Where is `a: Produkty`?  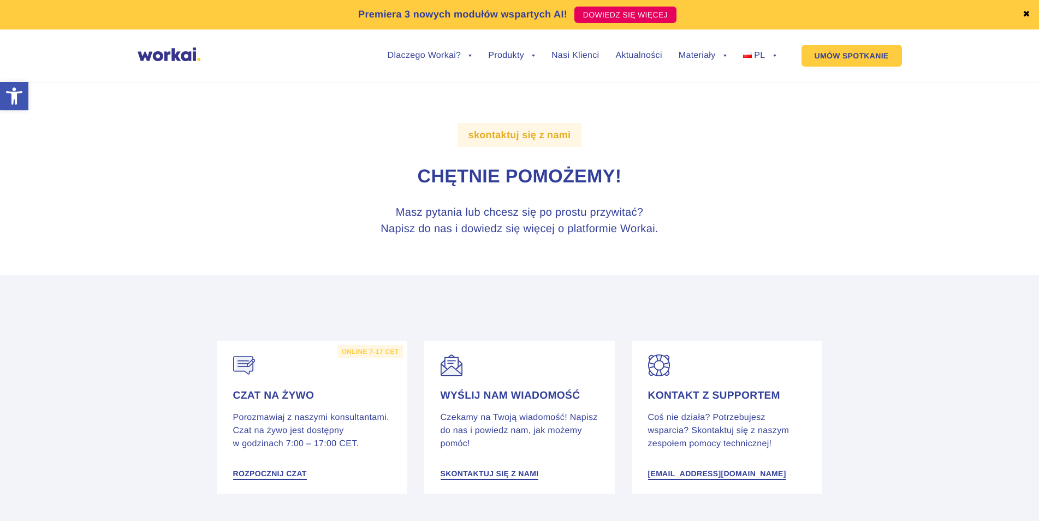
a: Produkty is located at coordinates (512, 56).